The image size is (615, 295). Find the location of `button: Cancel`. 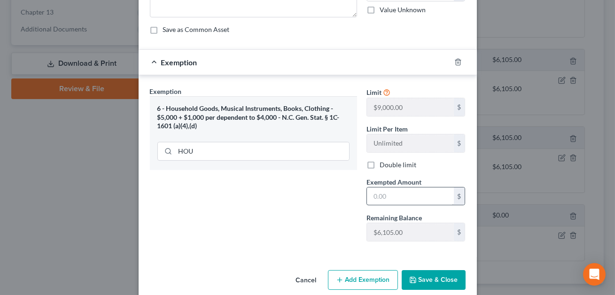

button: Cancel is located at coordinates (306, 281).